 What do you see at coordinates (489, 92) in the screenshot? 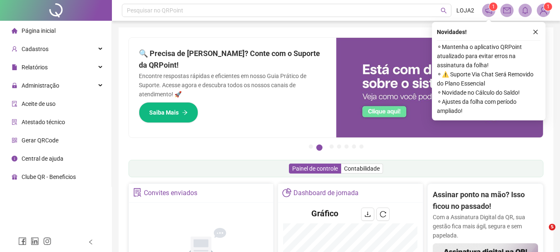
I see `span: ⚬ Novidade no Cálculo do Saldo!` at bounding box center [489, 92].